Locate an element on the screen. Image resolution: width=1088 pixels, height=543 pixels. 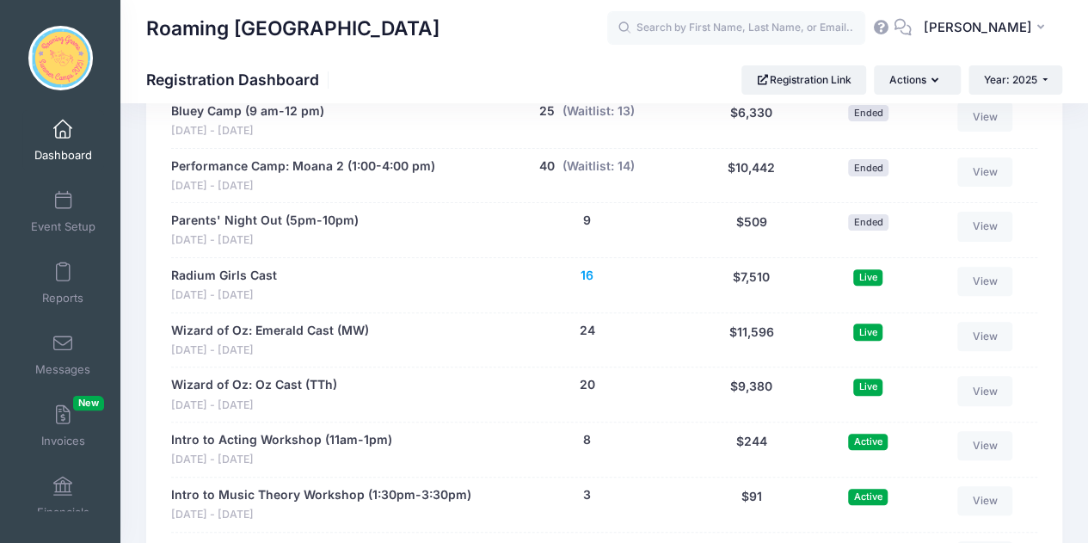
span: New is located at coordinates (89, 402).